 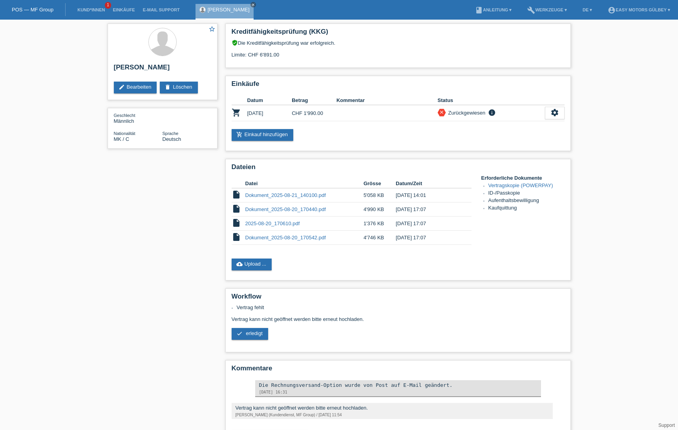 I want to click on a: star_border, so click(x=212, y=29).